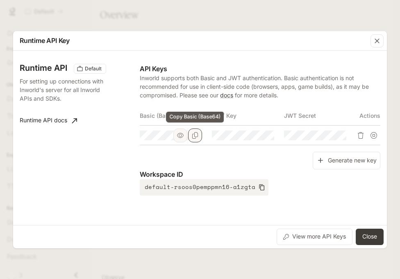  Describe the element at coordinates (360, 136) in the screenshot. I see `button: Delete API key` at that location.